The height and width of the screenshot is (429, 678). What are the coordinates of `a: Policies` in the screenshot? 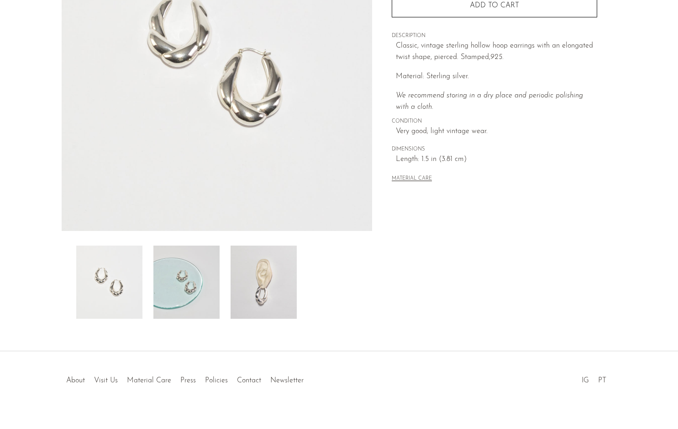 It's located at (217, 380).